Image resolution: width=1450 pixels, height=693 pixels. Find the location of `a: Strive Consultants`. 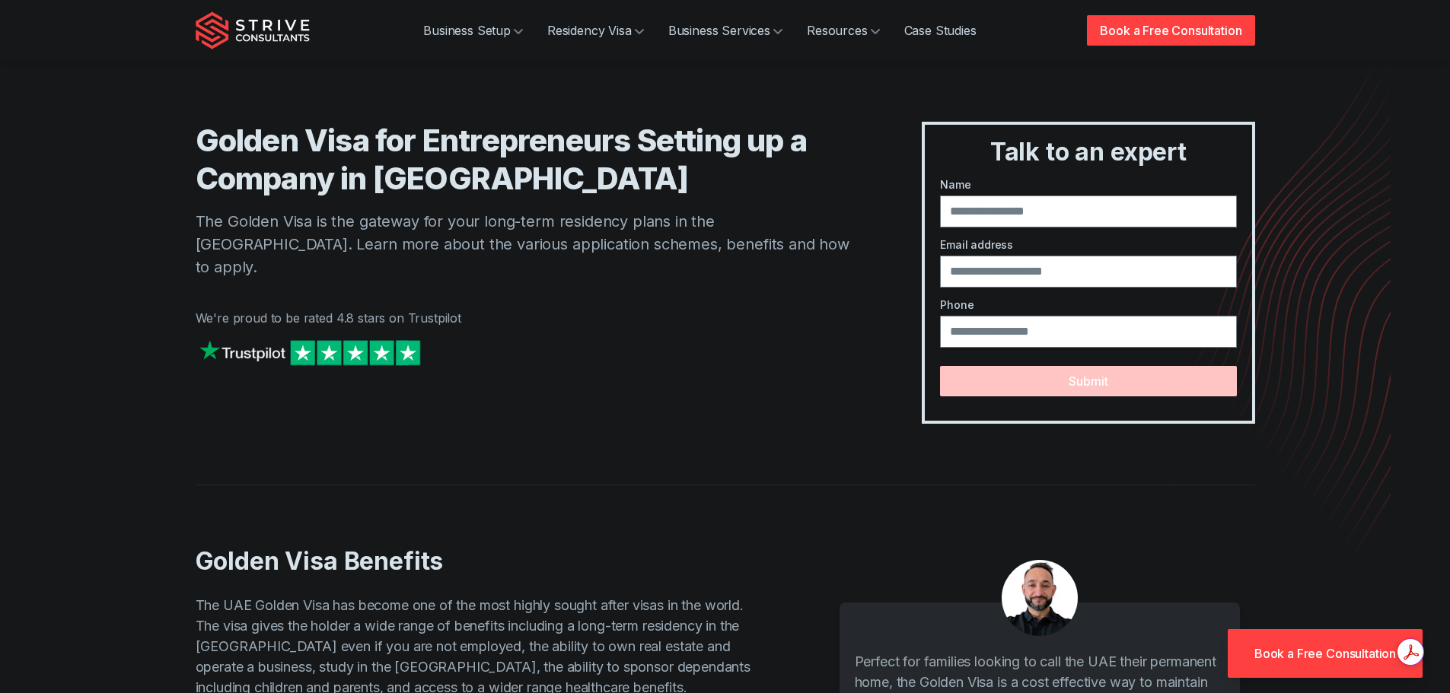

a: Strive Consultants is located at coordinates (253, 30).